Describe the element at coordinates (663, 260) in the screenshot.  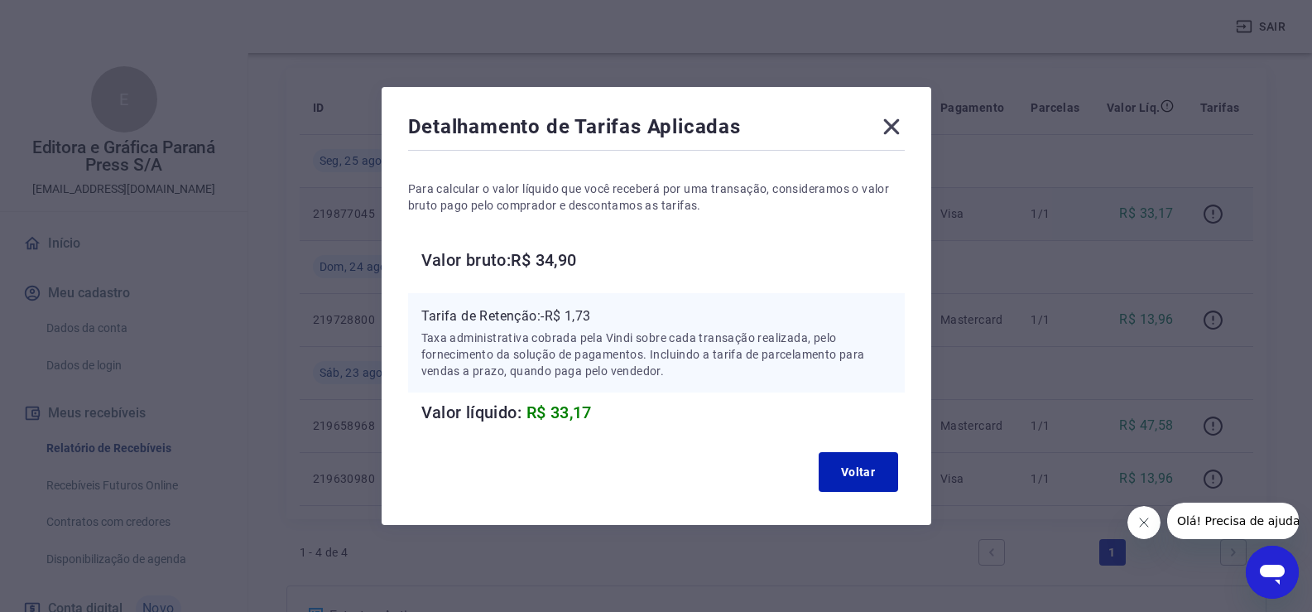
I see `h6: Valor bruto: R$ 34,90` at that location.